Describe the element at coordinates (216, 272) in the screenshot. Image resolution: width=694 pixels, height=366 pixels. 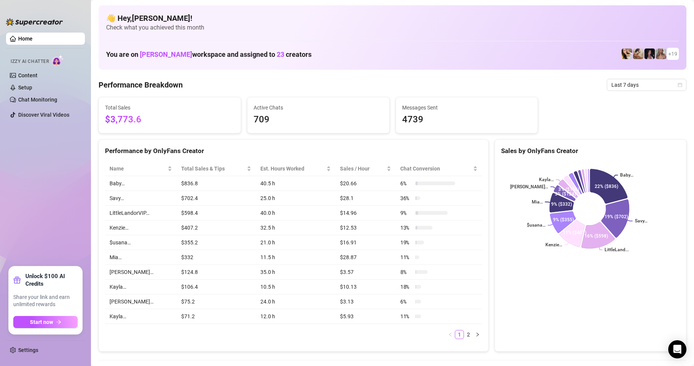
I see `td: $124.8` at that location.